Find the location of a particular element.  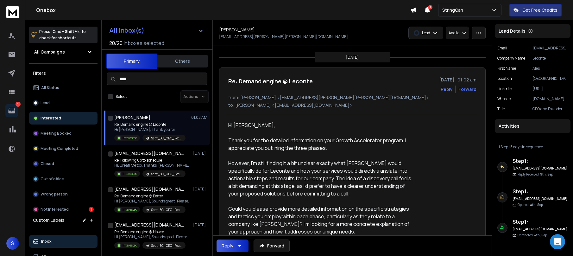

a: 1 is located at coordinates (12, 111).